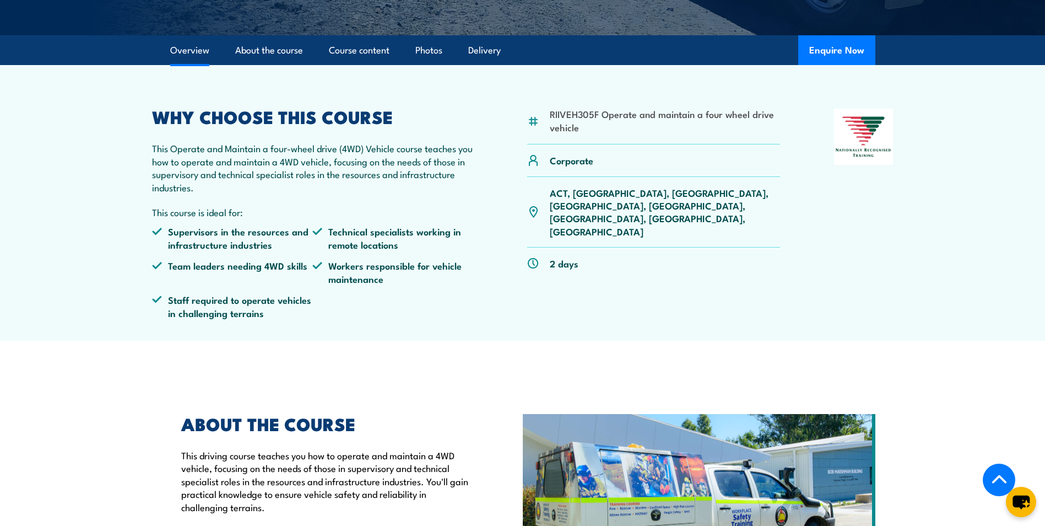  Describe the element at coordinates (327, 481) in the screenshot. I see `p: This driving course teaches you how to operate and maintain a 4WD vehicle, focusing on the needs ...` at that location.